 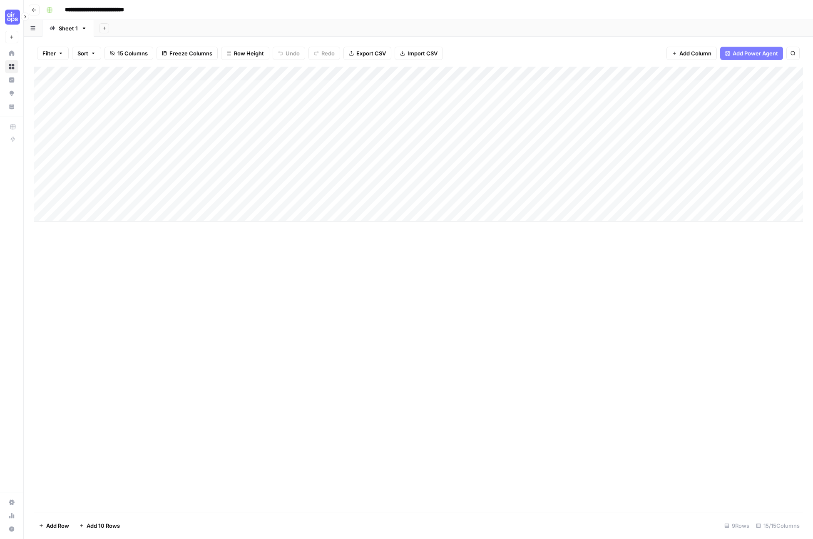 I want to click on button: Export CSV, so click(x=367, y=53).